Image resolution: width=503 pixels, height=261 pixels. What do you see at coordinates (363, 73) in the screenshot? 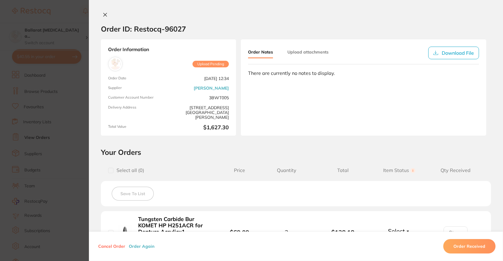
I see `div: There are currently no notes to display.` at bounding box center [363, 73].